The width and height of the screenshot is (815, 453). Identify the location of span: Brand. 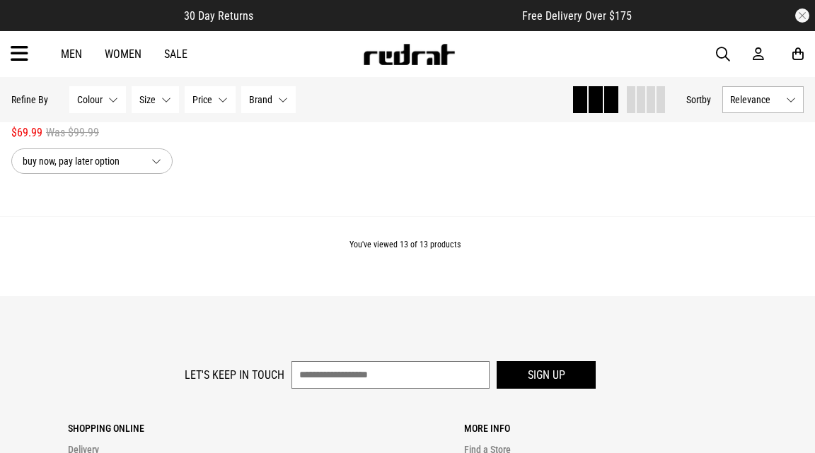
(260, 100).